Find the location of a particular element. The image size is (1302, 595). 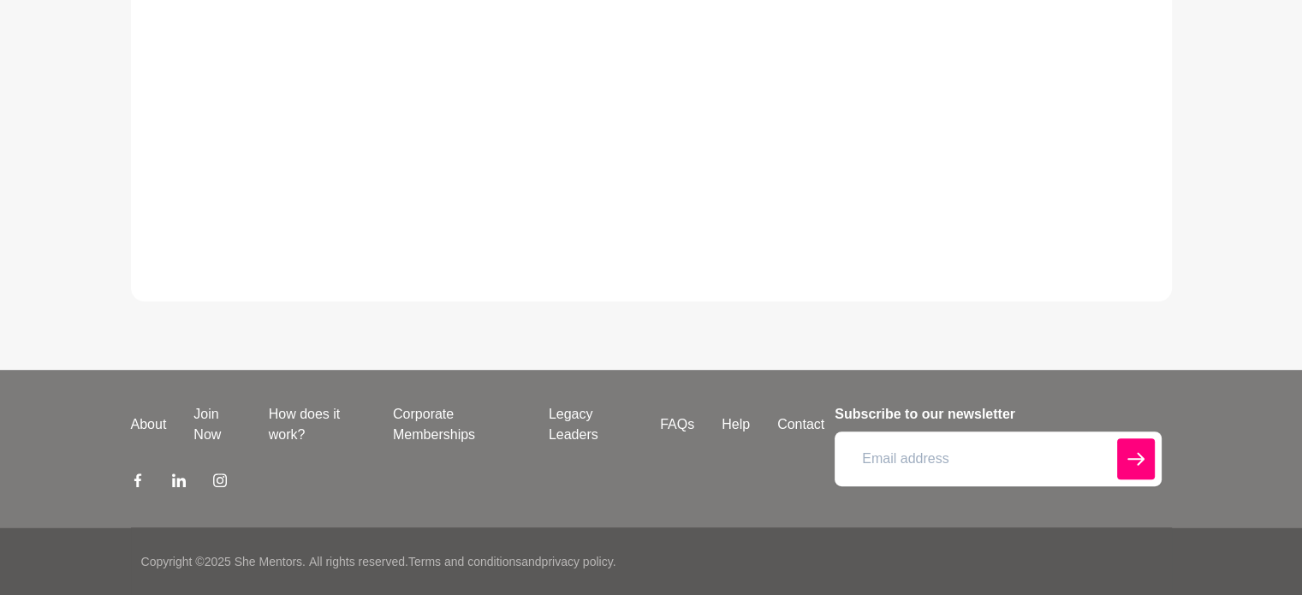

p: All rights reserved. and . is located at coordinates (462, 562).